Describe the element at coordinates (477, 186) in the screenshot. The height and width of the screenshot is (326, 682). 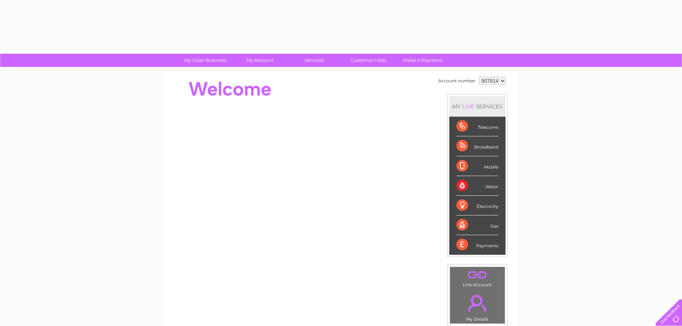
I see `div: Water` at that location.